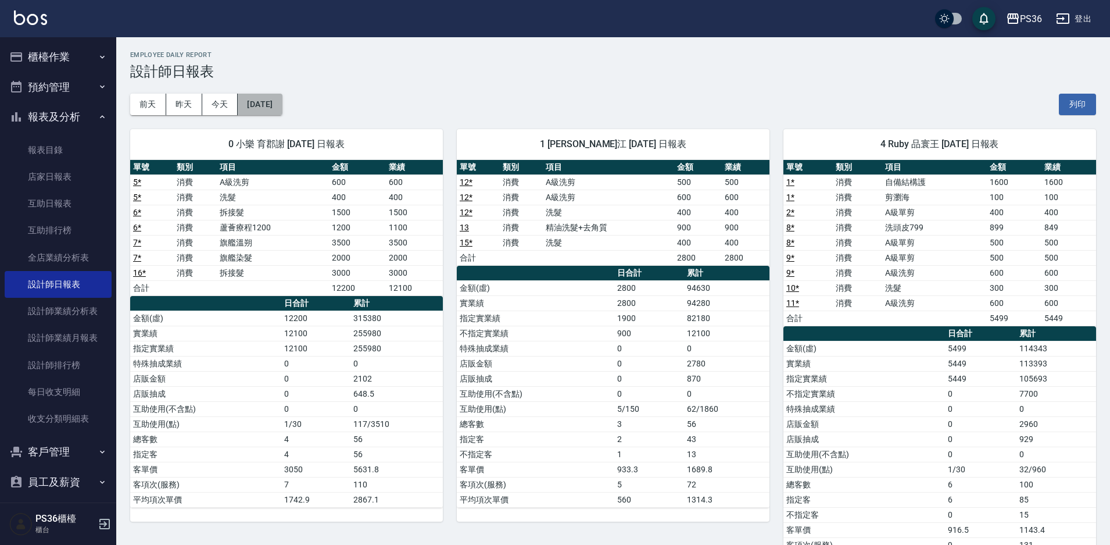  What do you see at coordinates (698, 257) in the screenshot?
I see `td: 2800` at bounding box center [698, 257].